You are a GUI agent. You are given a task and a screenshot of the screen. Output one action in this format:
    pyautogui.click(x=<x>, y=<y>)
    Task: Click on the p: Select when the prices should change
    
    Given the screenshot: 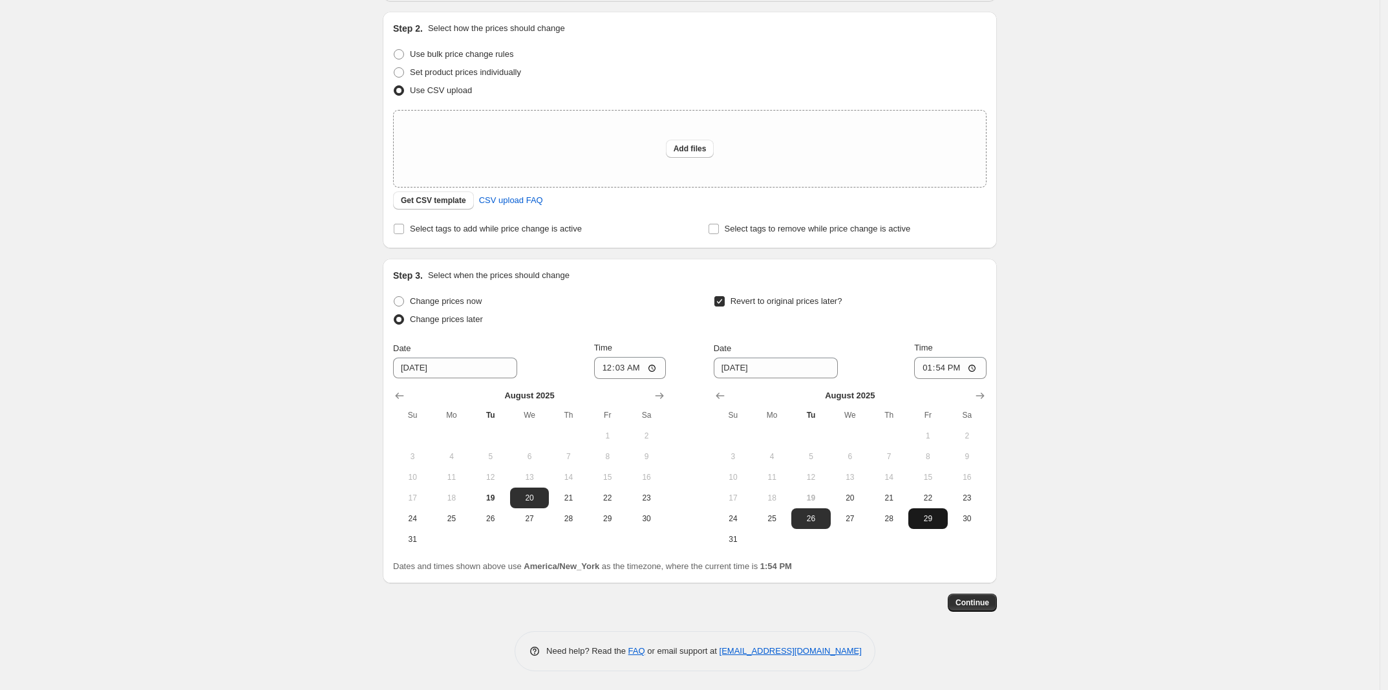 What is the action you would take?
    pyautogui.click(x=498, y=275)
    